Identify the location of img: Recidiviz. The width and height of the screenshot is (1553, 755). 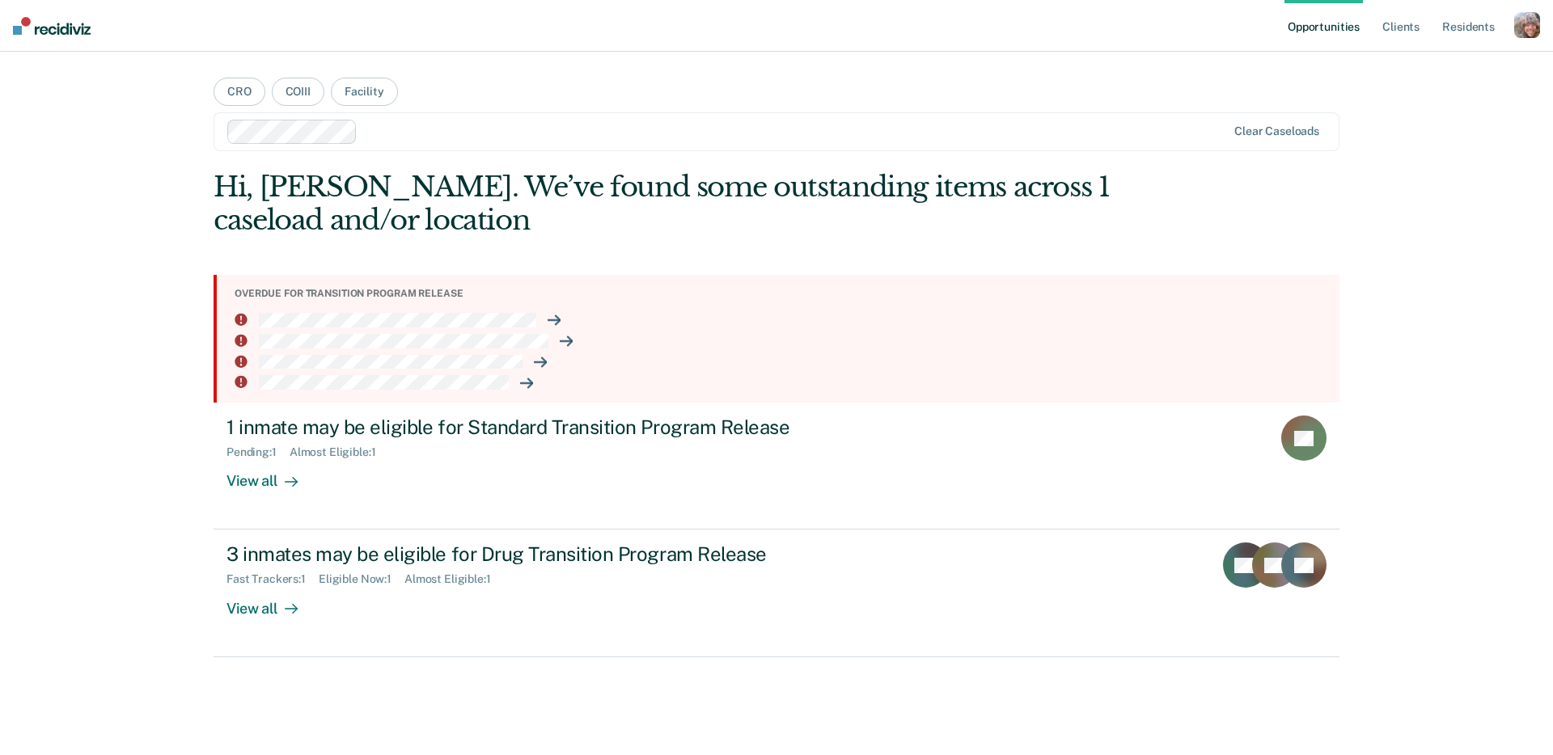
(52, 26).